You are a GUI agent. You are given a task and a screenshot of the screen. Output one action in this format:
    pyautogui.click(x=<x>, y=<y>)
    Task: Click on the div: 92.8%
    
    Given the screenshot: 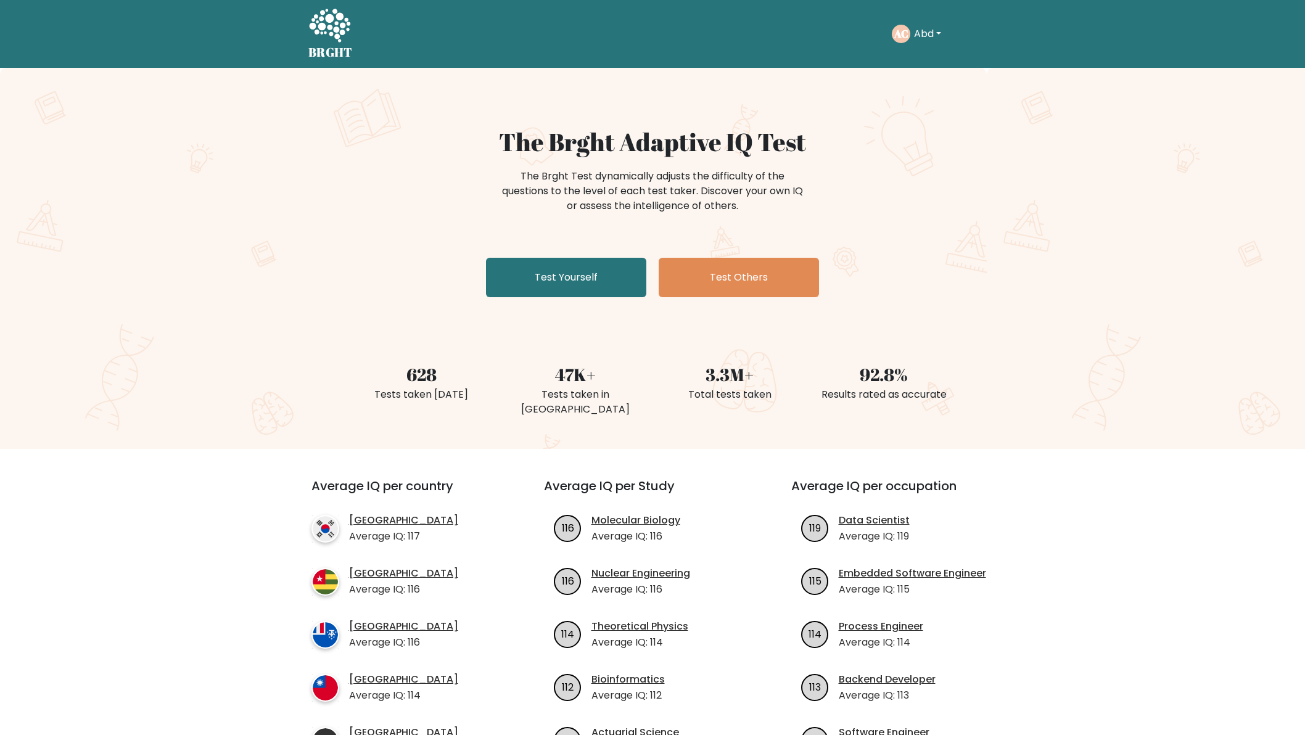 What is the action you would take?
    pyautogui.click(x=884, y=374)
    